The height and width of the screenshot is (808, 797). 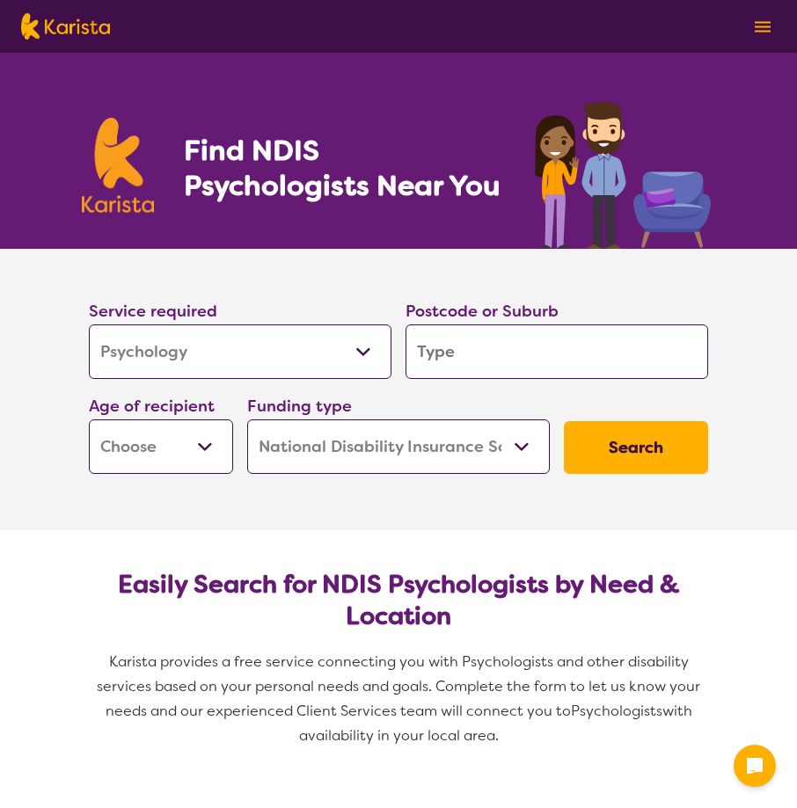 What do you see at coordinates (617, 711) in the screenshot?
I see `span: Psychologists` at bounding box center [617, 711].